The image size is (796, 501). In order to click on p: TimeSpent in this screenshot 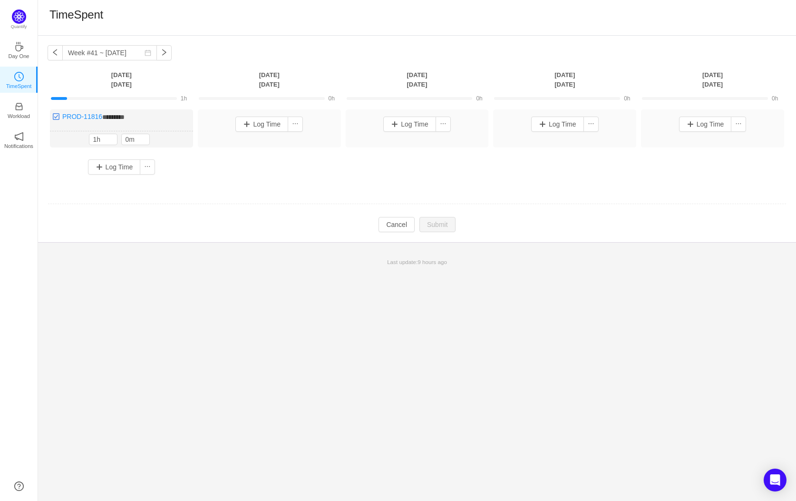, I will do `click(19, 86)`.